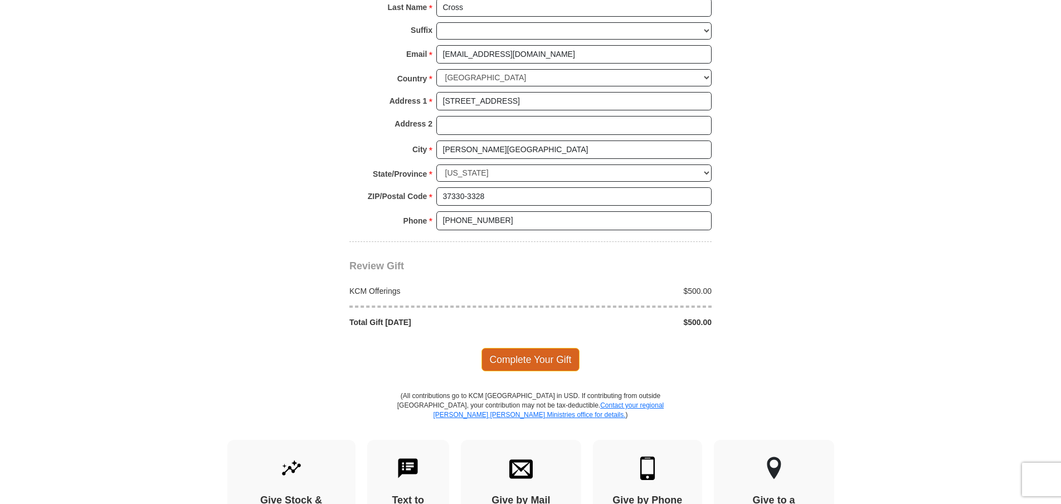 The image size is (1061, 504). What do you see at coordinates (412, 79) in the screenshot?
I see `strong: Country` at bounding box center [412, 79].